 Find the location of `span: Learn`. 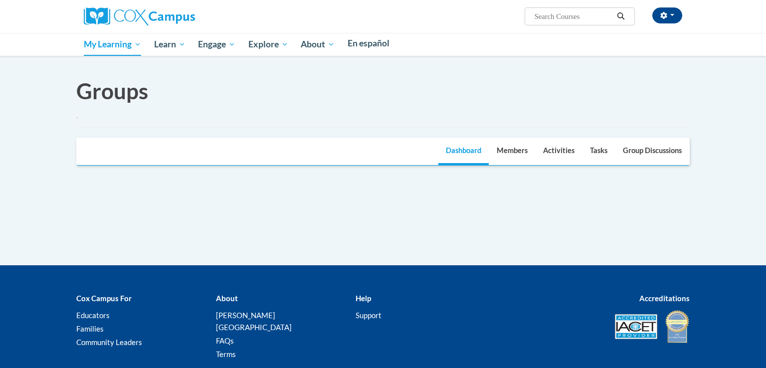

span: Learn is located at coordinates (170, 44).